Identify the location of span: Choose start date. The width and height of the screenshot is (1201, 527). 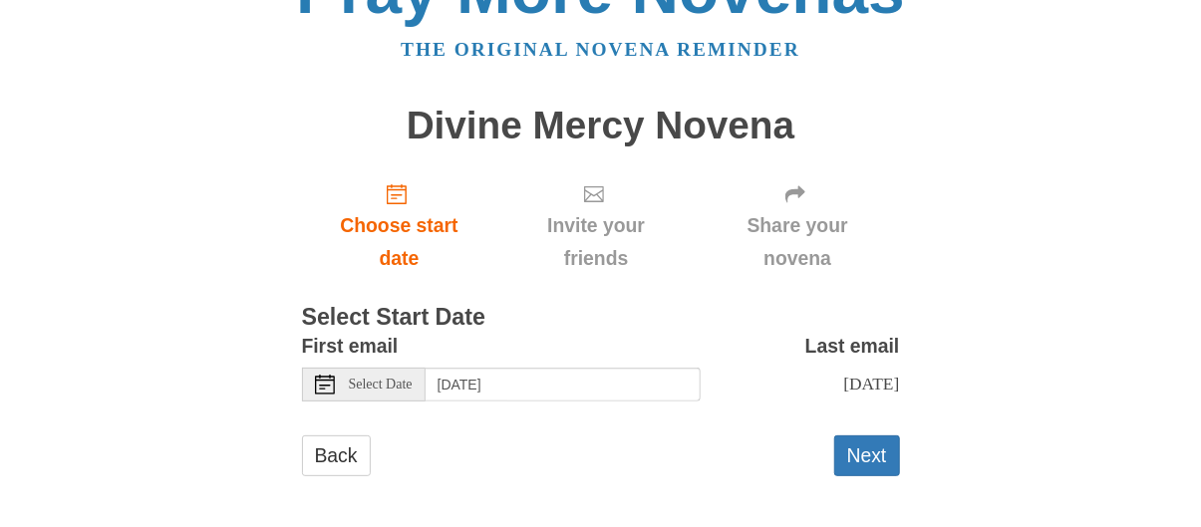
(400, 242).